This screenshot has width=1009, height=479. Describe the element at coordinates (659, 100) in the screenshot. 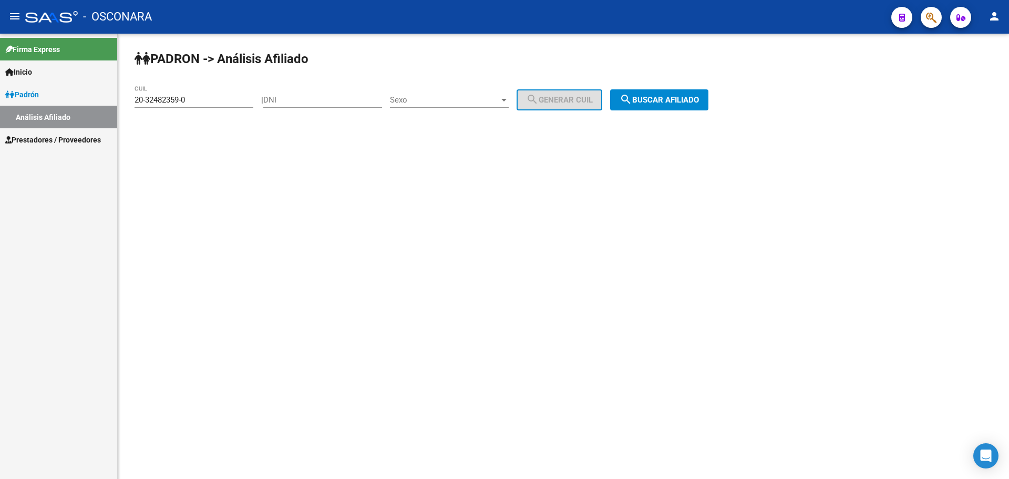

I see `span: Buscar afiliado` at that location.